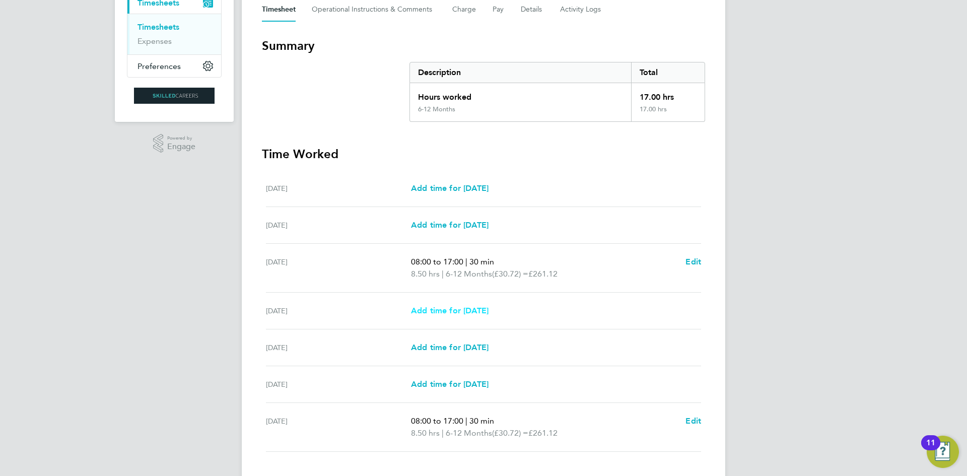 This screenshot has height=476, width=967. I want to click on a: Go to home page, so click(174, 96).